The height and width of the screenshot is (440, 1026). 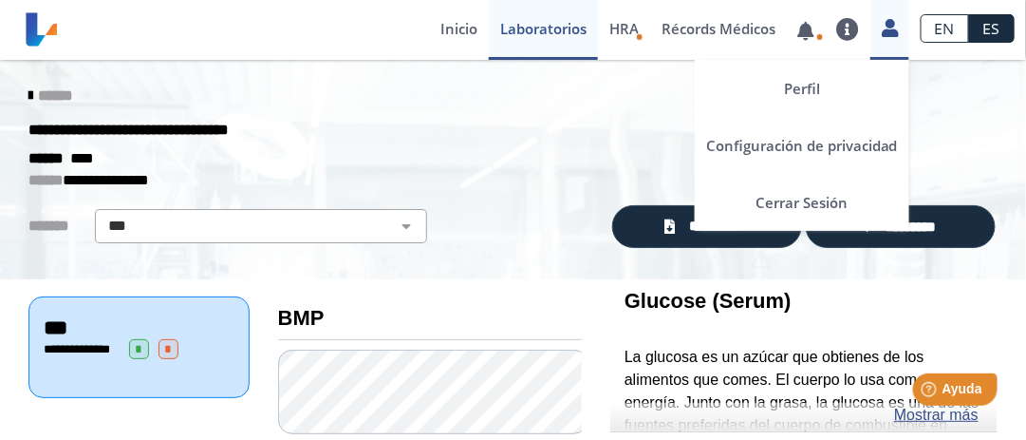 What do you see at coordinates (708, 300) in the screenshot?
I see `b: Glucose (Serum)` at bounding box center [708, 300].